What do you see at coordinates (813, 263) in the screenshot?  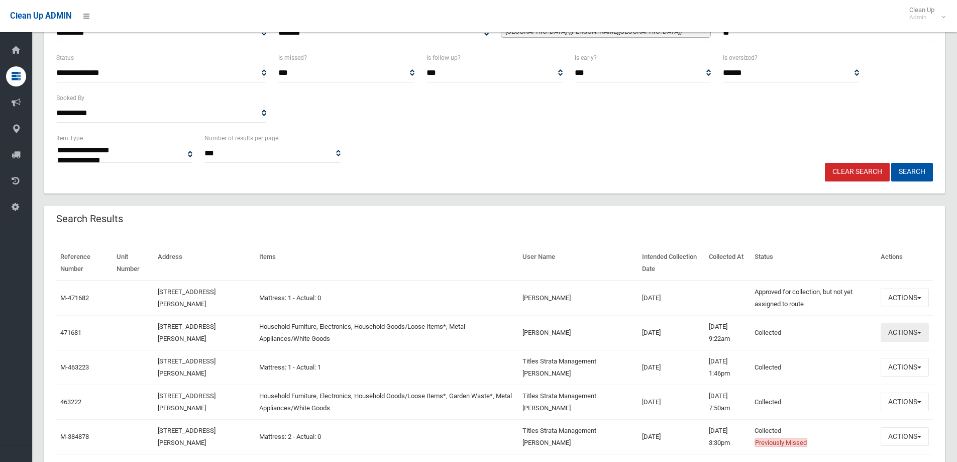 I see `th: Status` at bounding box center [813, 263].